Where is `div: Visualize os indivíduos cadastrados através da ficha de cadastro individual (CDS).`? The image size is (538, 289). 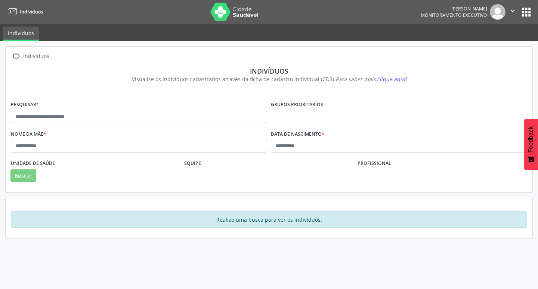 div: Visualize os indivíduos cadastrados através da ficha de cadastro individual (CDS). is located at coordinates (269, 79).